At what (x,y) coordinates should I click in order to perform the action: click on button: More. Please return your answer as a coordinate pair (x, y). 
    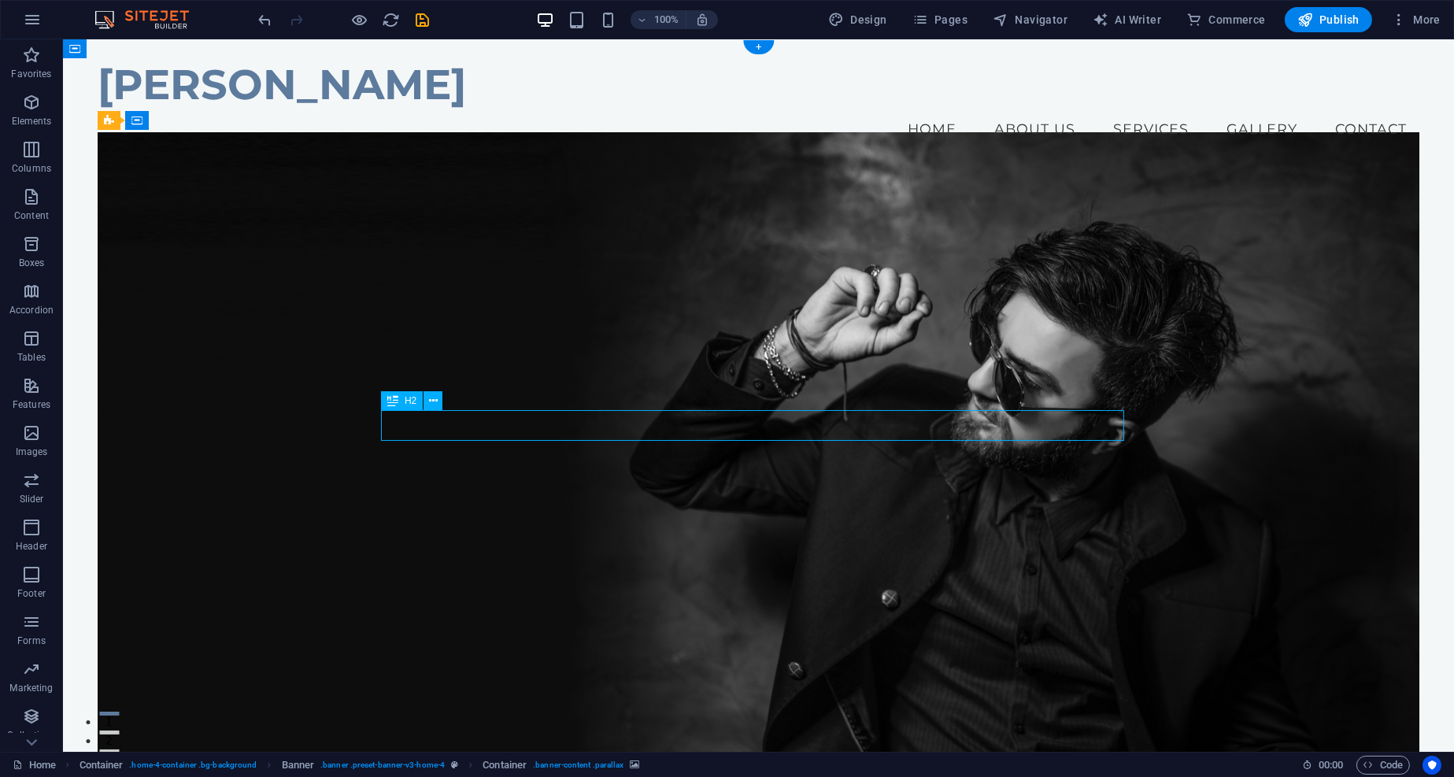
    Looking at the image, I should click on (1416, 20).